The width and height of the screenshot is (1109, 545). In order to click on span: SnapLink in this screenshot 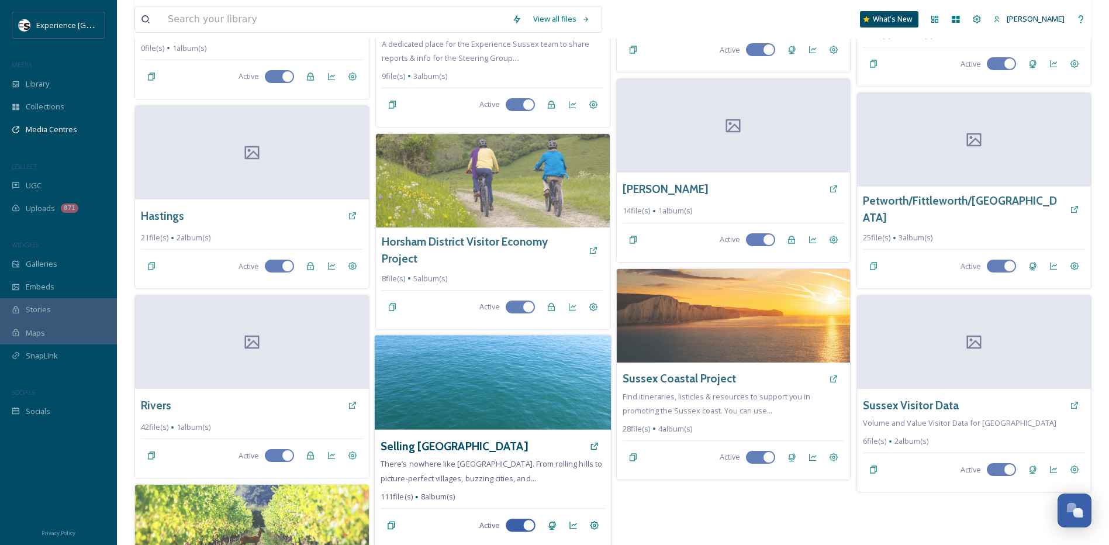, I will do `click(42, 355)`.